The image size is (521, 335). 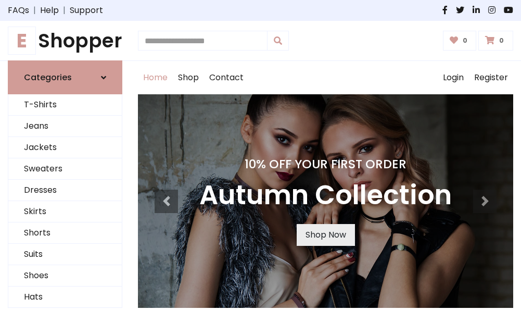 What do you see at coordinates (65, 211) in the screenshot?
I see `a: Skirts` at bounding box center [65, 211].